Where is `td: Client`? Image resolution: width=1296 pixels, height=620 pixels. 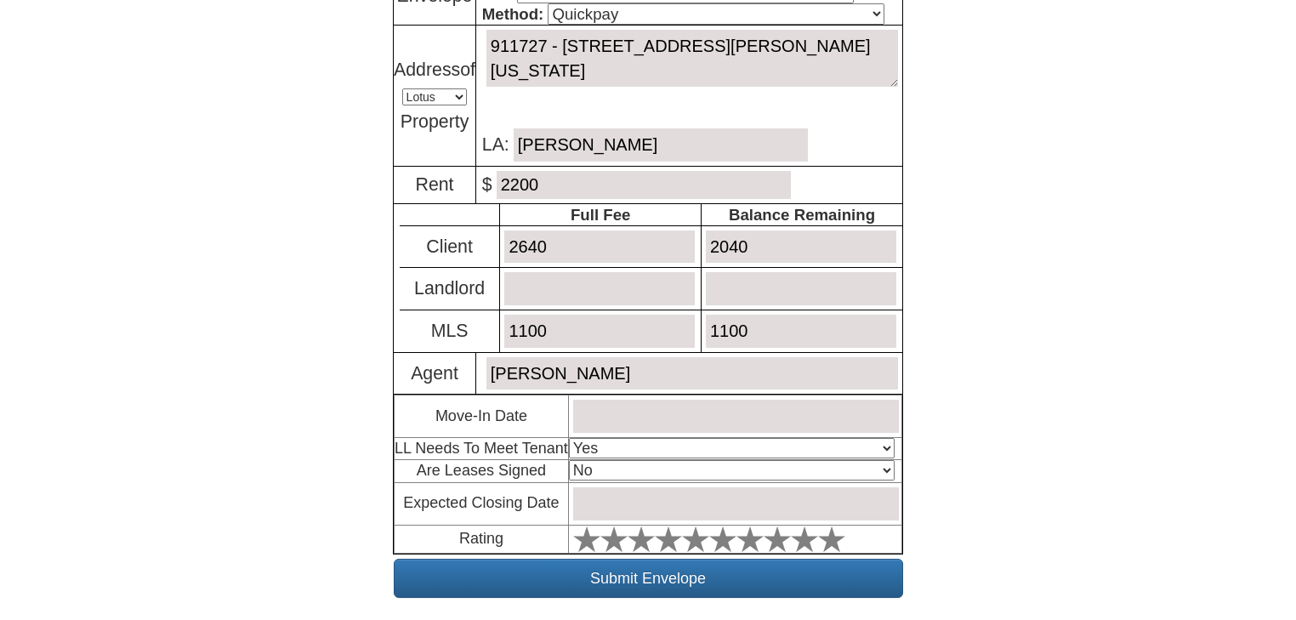 td: Client is located at coordinates (450, 247).